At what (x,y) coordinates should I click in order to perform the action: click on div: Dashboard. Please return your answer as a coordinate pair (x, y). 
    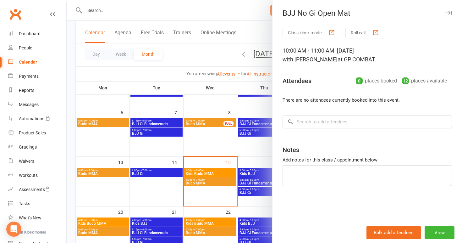
    Looking at the image, I should click on (30, 34).